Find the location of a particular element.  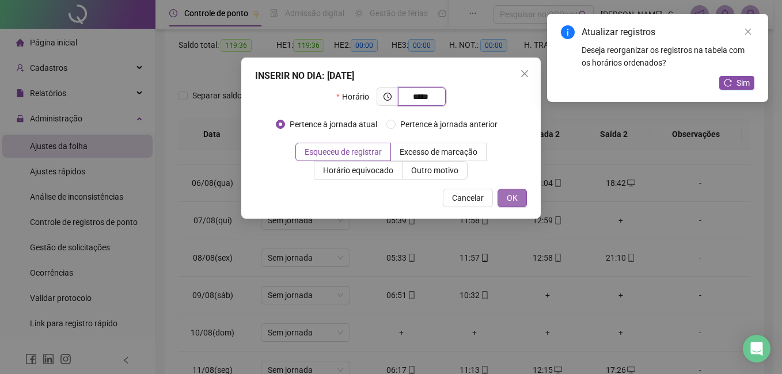

div: Deseja reorganizar os registros na tabela com os horários ordenados? is located at coordinates (668, 56).